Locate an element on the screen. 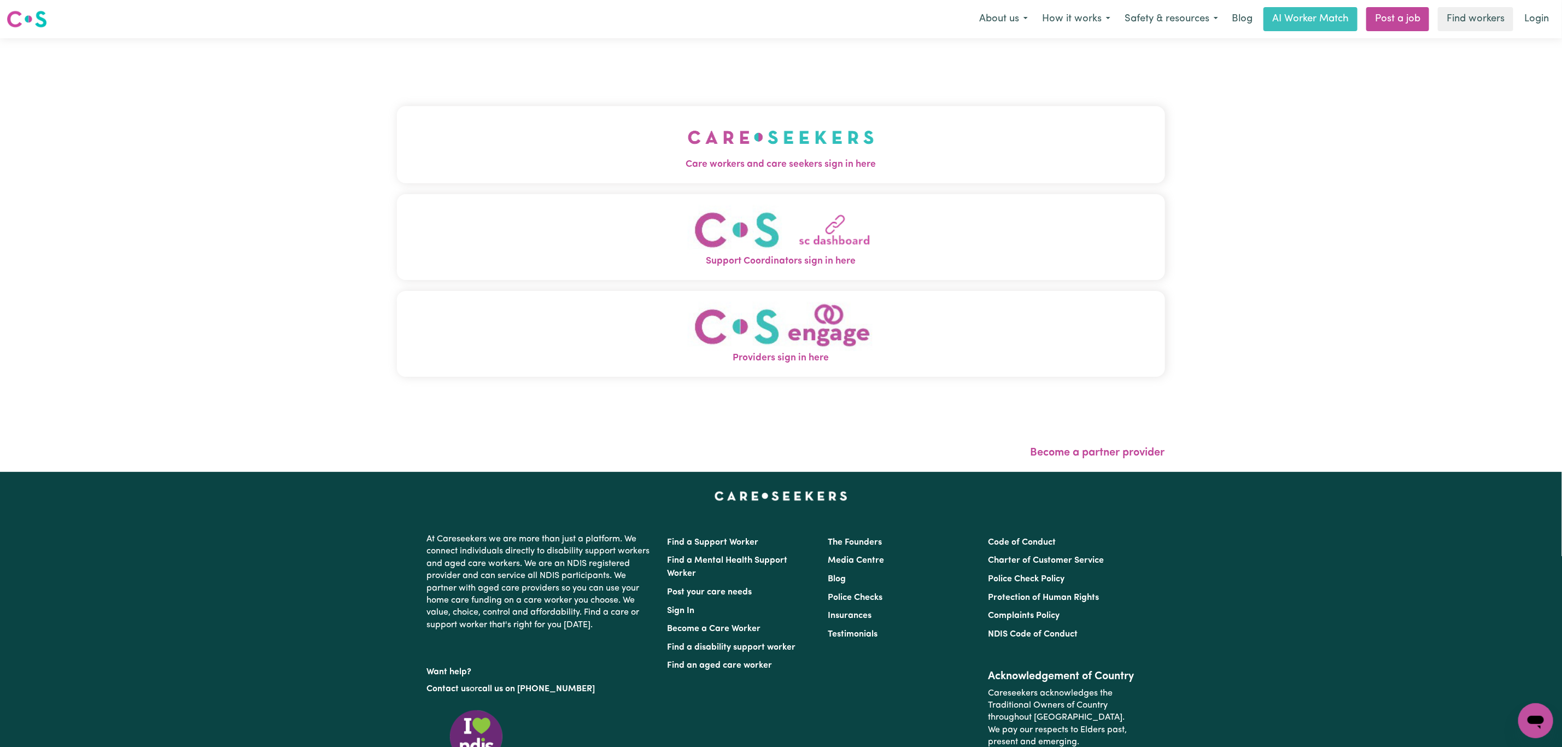 Image resolution: width=1562 pixels, height=747 pixels. a: NDIS Code of Conduct is located at coordinates (1033, 634).